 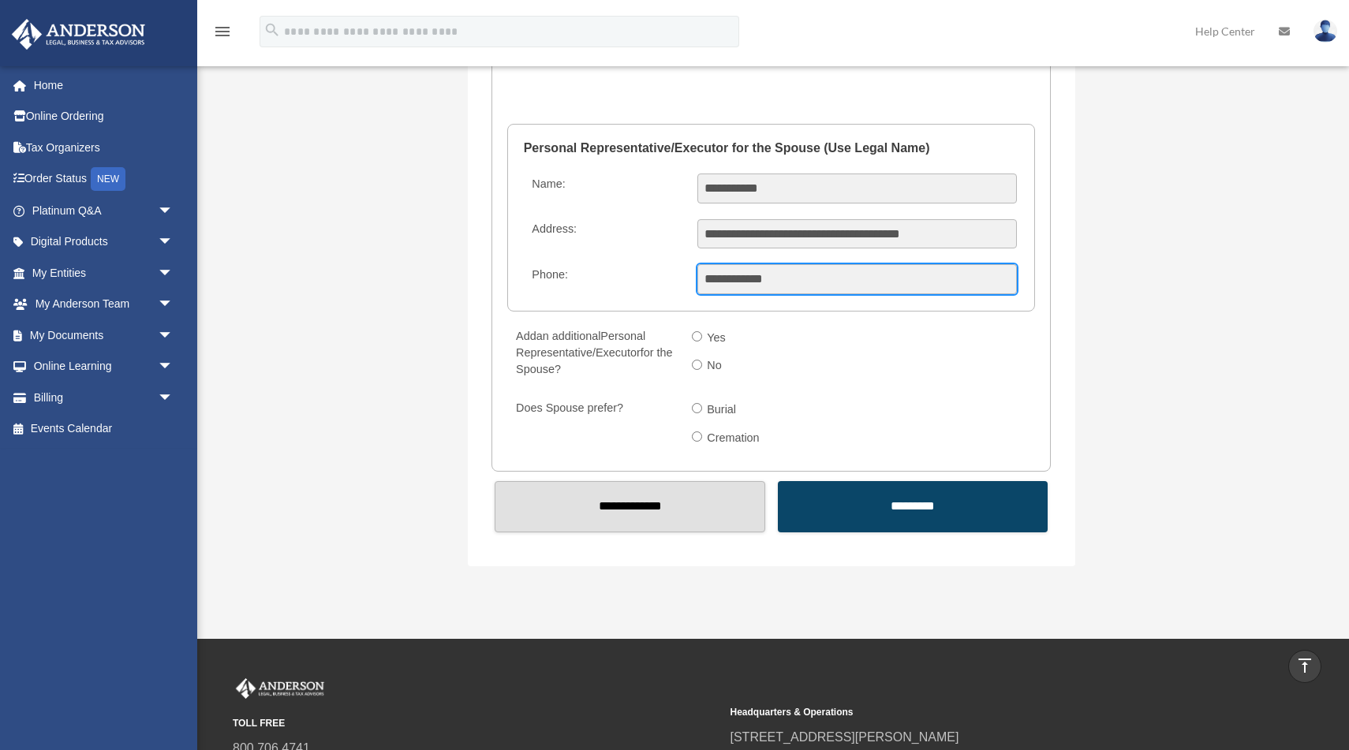 I want to click on a: My Entitiesarrow_drop_down, so click(x=104, y=273).